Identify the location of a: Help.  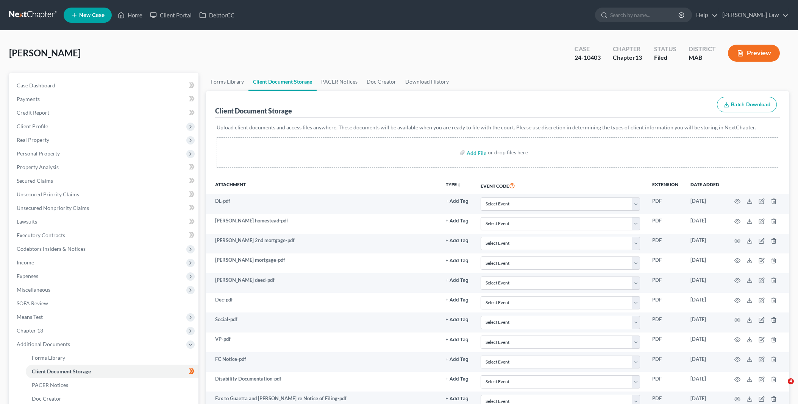
(705, 15).